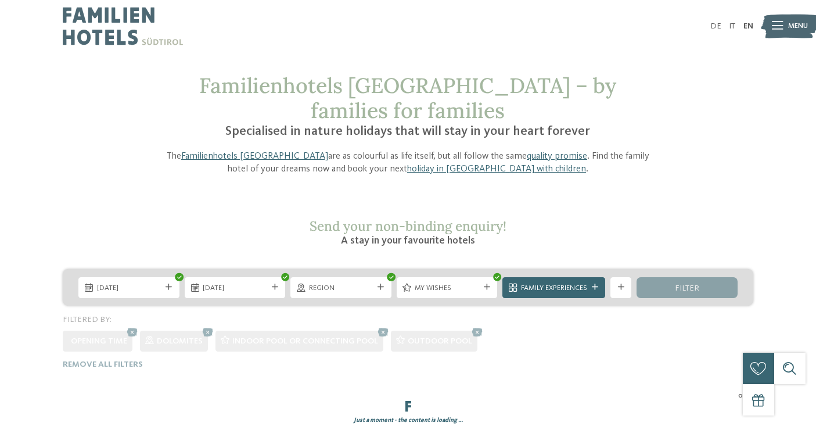 The height and width of the screenshot is (426, 816). I want to click on a: DE, so click(716, 26).